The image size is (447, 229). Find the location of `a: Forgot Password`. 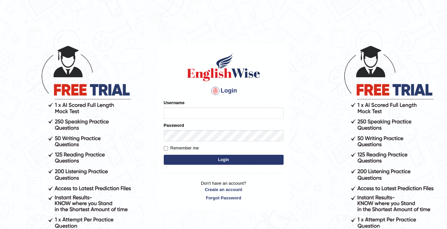

a: Forgot Password is located at coordinates (224, 198).